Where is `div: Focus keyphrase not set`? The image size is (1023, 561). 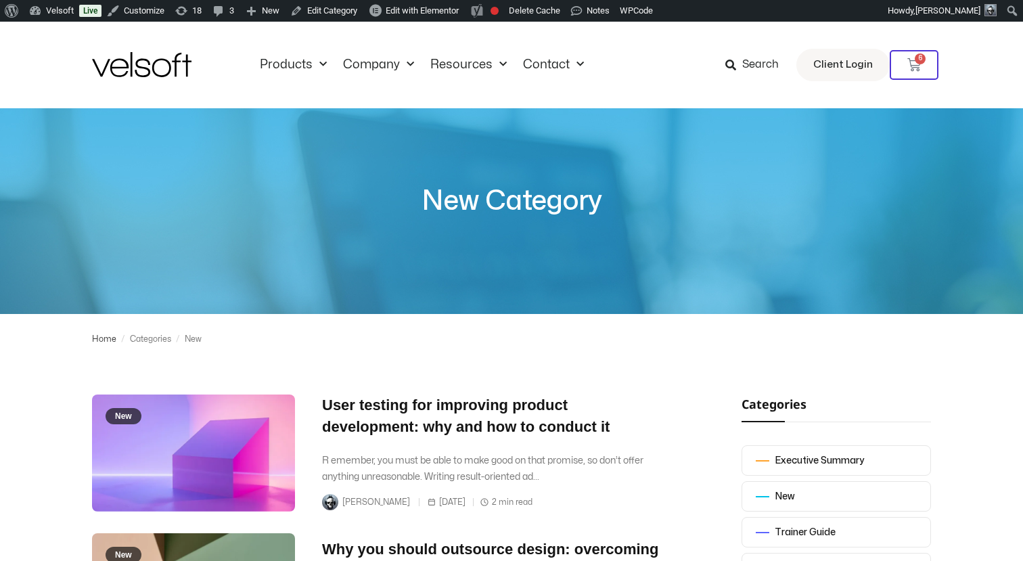 div: Focus keyphrase not set is located at coordinates (495, 11).